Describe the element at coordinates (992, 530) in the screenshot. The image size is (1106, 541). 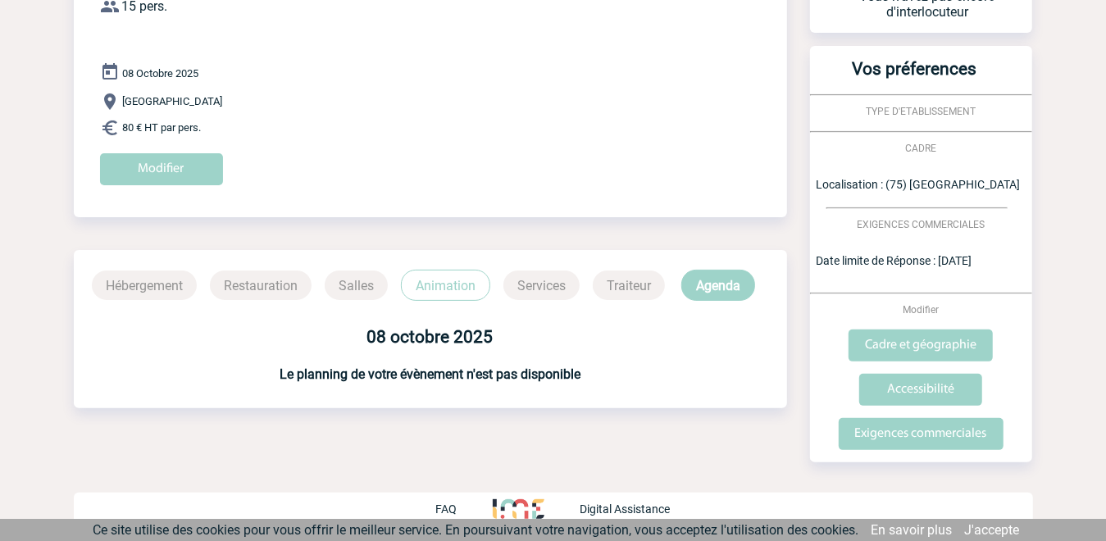
I see `a: J'accepte` at that location.